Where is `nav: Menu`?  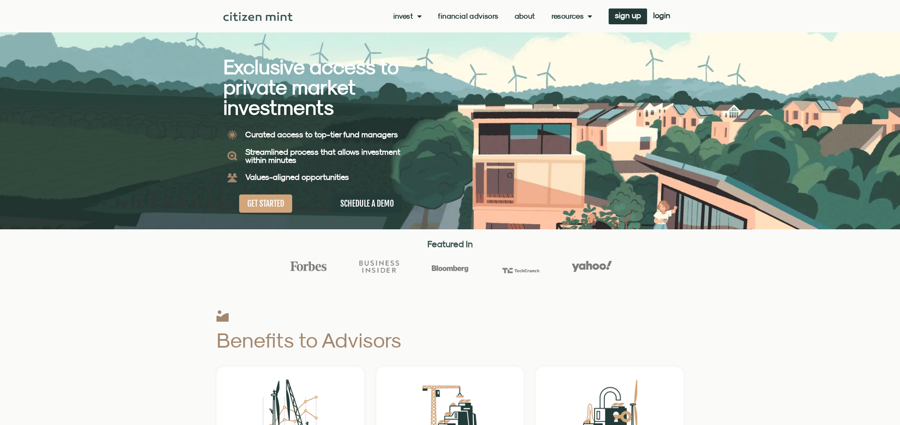 nav: Menu is located at coordinates (493, 16).